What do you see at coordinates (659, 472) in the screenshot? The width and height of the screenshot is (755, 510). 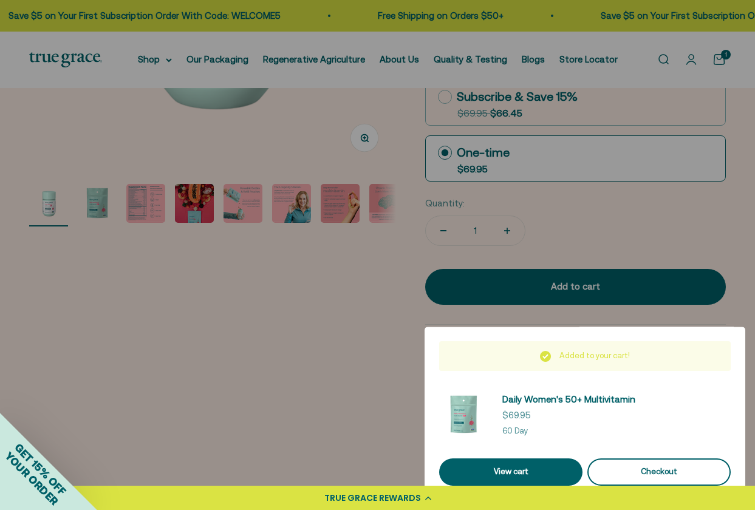 I see `div: Checkout` at bounding box center [659, 472].